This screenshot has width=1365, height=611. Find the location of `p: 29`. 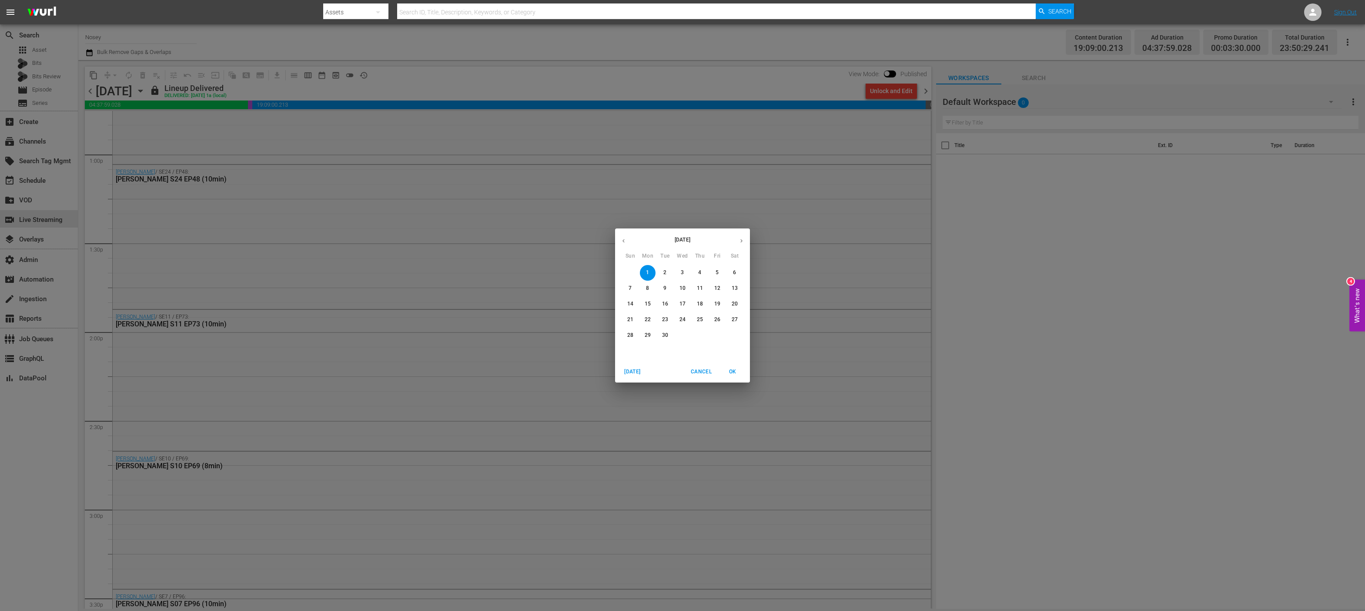

p: 29 is located at coordinates (648, 335).